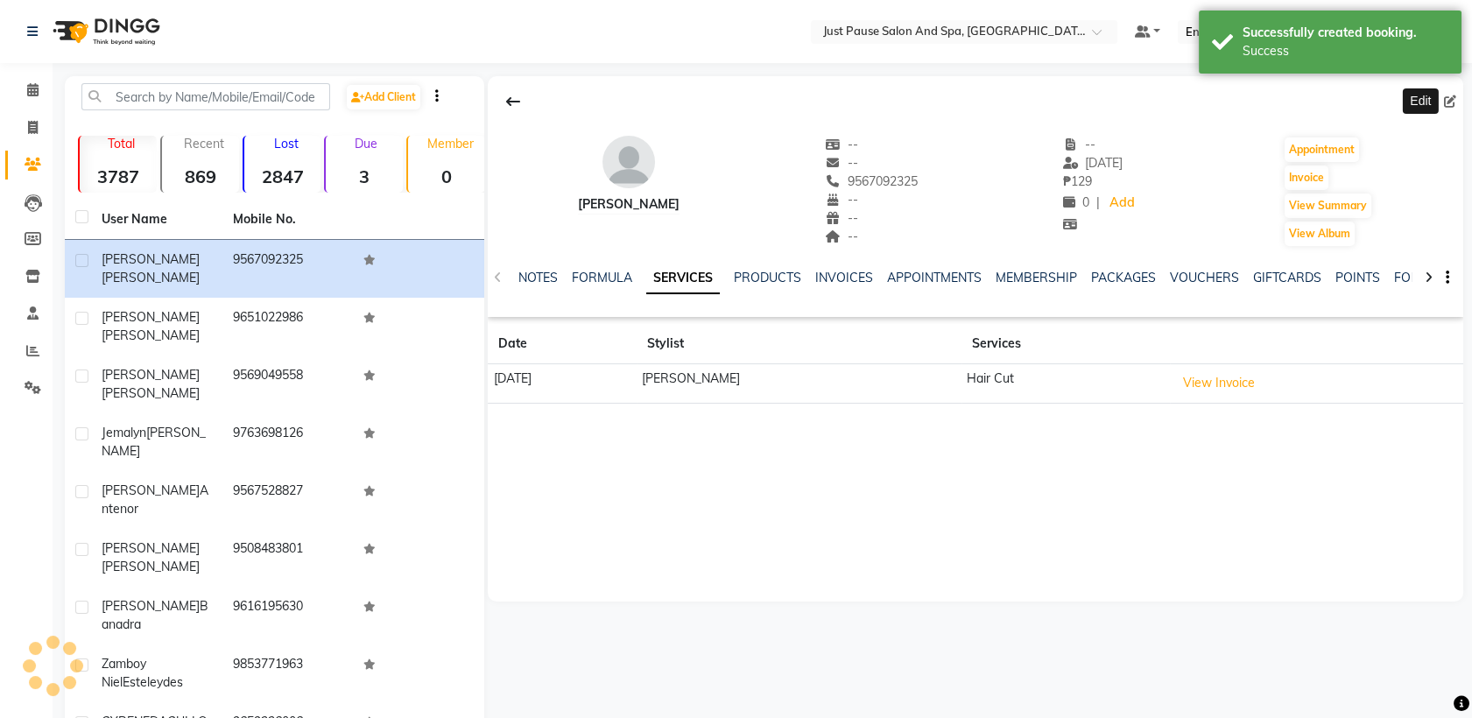 This screenshot has width=1472, height=718. What do you see at coordinates (1065, 383) in the screenshot?
I see `td: Hair Cut` at bounding box center [1065, 383].